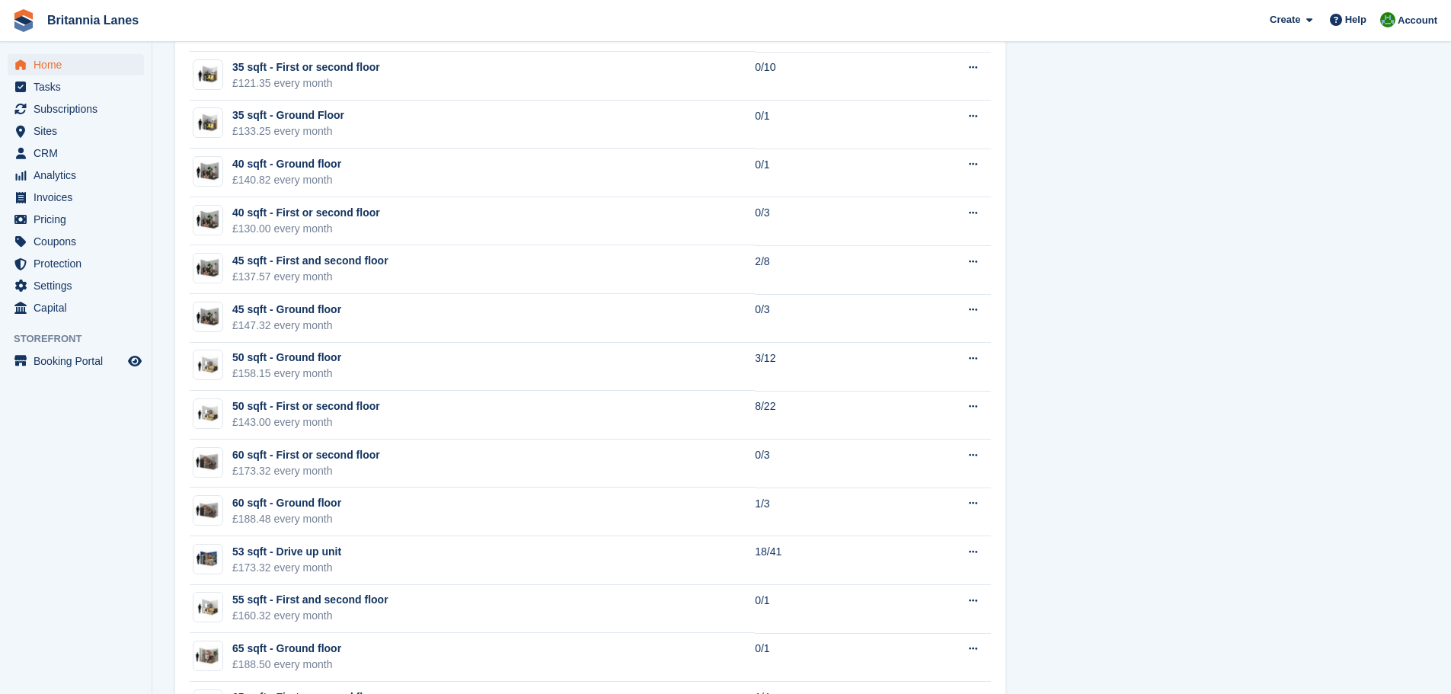  What do you see at coordinates (306, 406) in the screenshot?
I see `div: 50 sqft - First or second floor` at bounding box center [306, 406].